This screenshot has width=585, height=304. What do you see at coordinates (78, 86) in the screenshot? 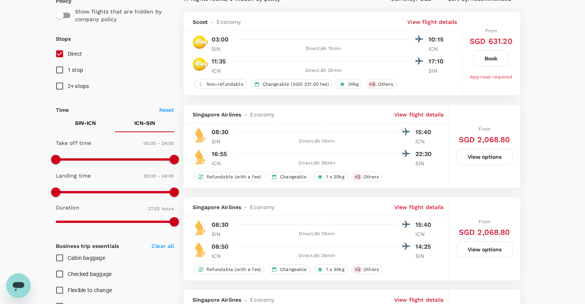
I see `span: 2+ stops` at bounding box center [78, 86].